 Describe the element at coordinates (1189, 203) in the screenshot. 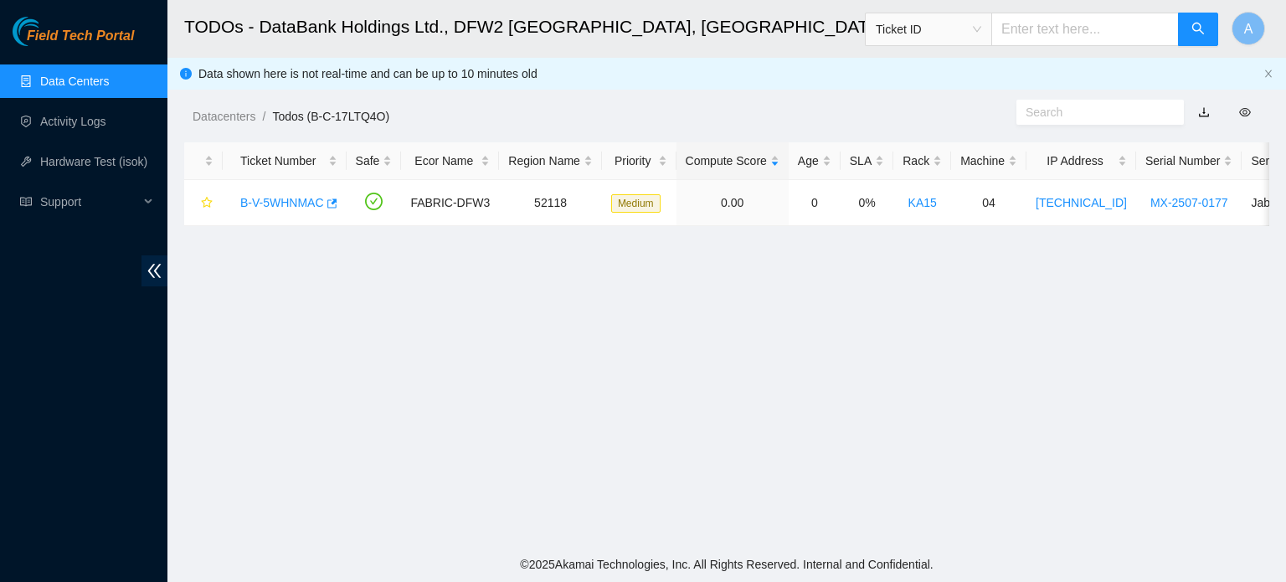

I see `a: MX-2507-0177` at that location.